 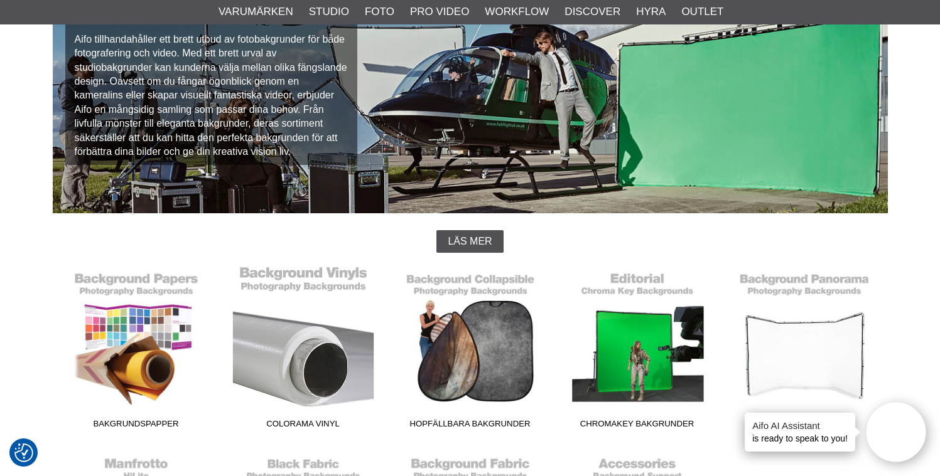 What do you see at coordinates (303, 426) in the screenshot?
I see `span: Colorama Vinyl` at bounding box center [303, 426].